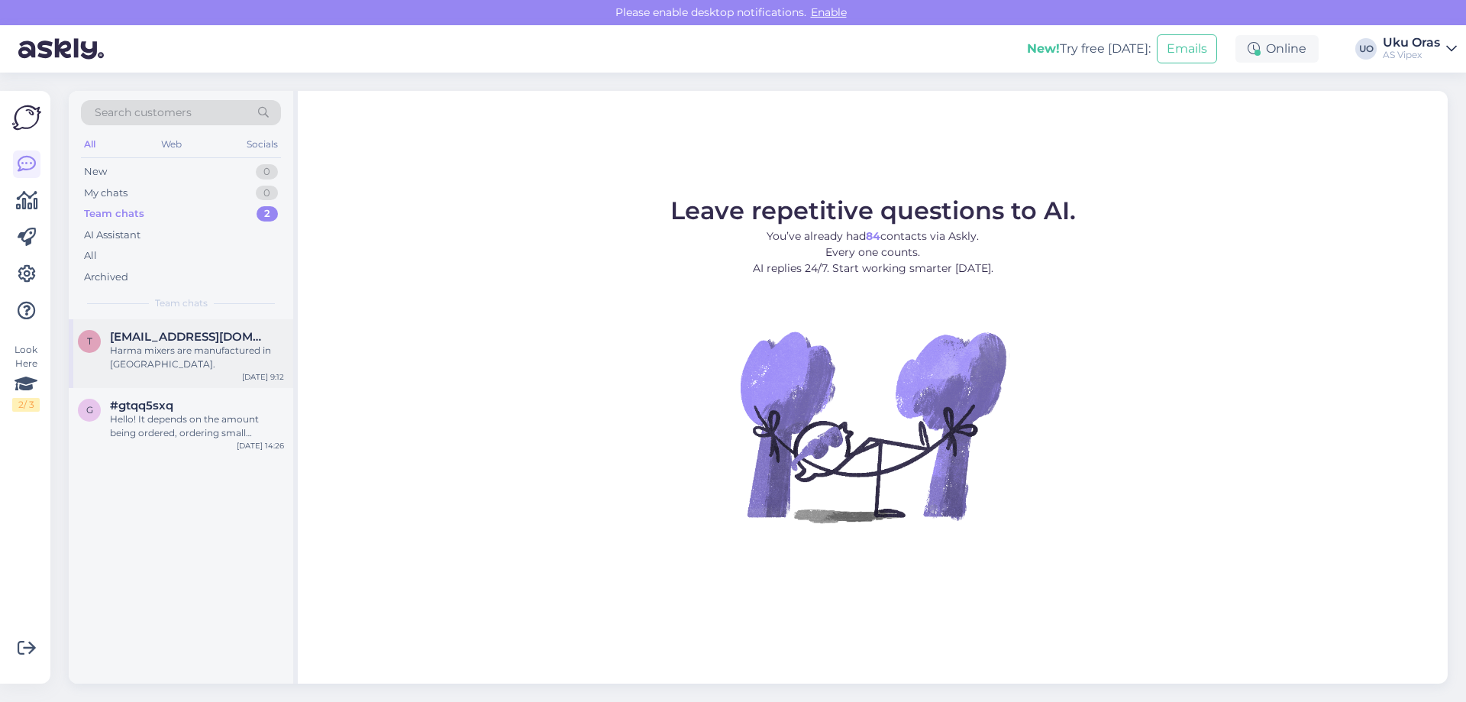 The height and width of the screenshot is (702, 1466). Describe the element at coordinates (112, 235) in the screenshot. I see `div: AI Assistant` at that location.